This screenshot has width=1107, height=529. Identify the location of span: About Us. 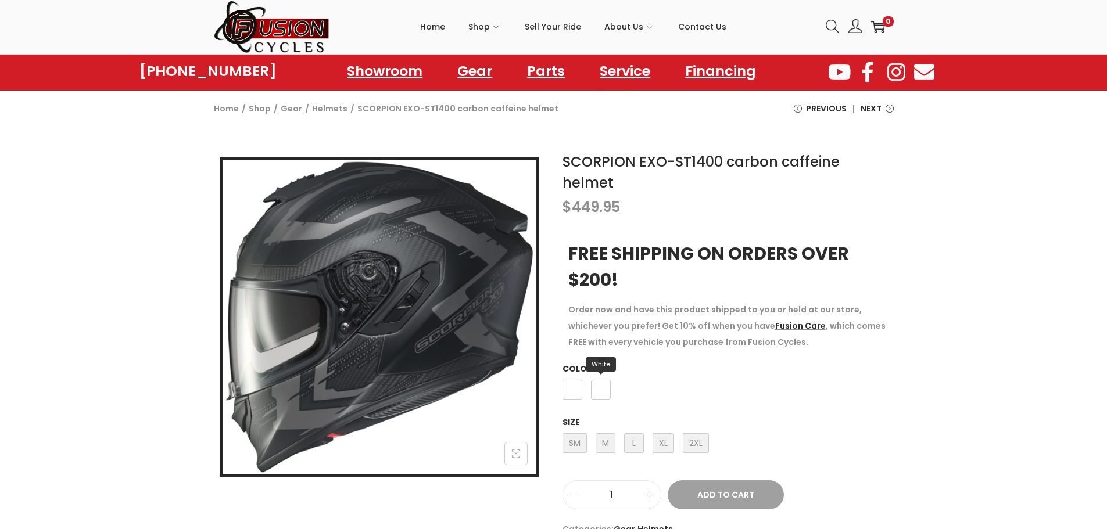
(624, 27).